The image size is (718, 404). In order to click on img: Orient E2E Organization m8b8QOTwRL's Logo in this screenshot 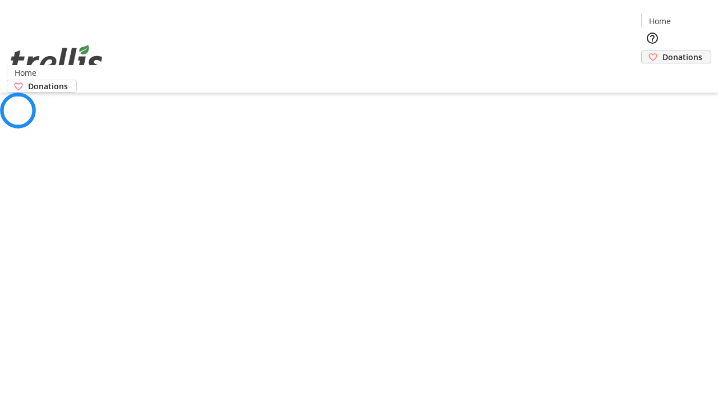, I will do `click(57, 61)`.